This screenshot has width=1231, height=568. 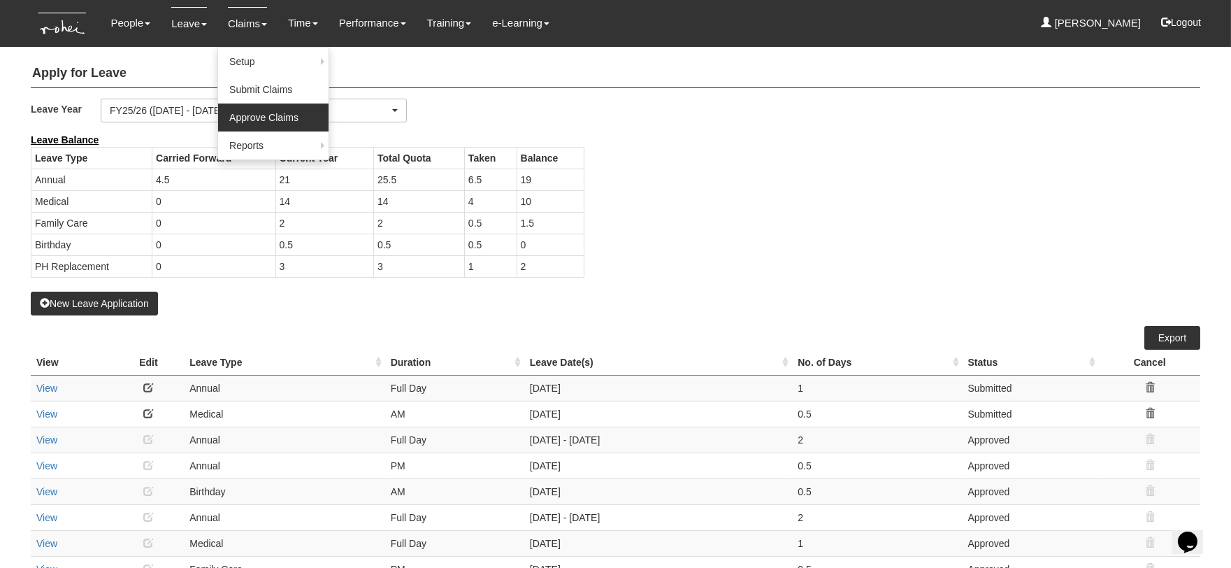 I want to click on a: Claims, so click(x=248, y=23).